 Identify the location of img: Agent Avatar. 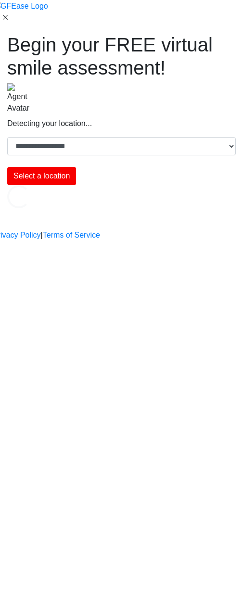
(20, 99).